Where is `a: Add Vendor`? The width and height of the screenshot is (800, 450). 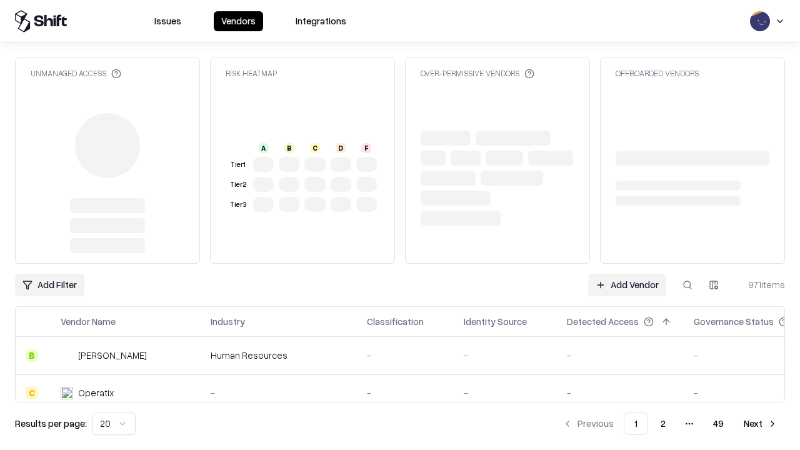
a: Add Vendor is located at coordinates (627, 285).